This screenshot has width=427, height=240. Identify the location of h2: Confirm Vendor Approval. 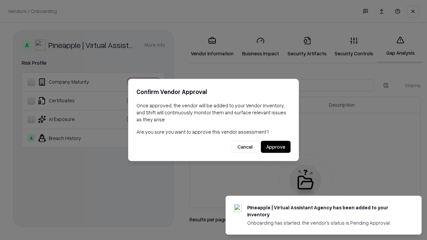
(214, 92).